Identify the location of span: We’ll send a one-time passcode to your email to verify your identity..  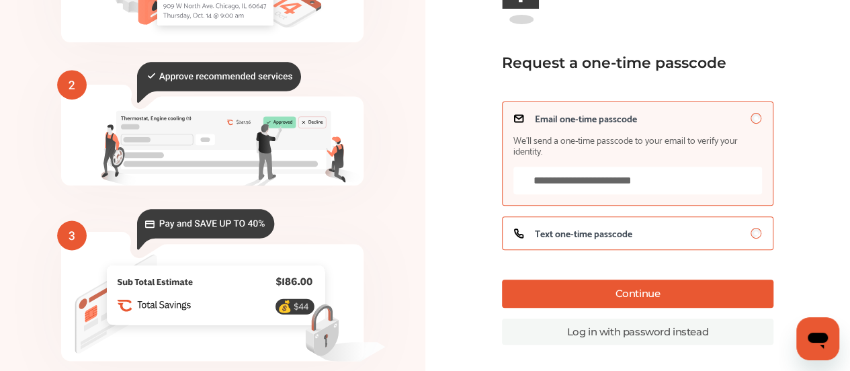
(637, 145).